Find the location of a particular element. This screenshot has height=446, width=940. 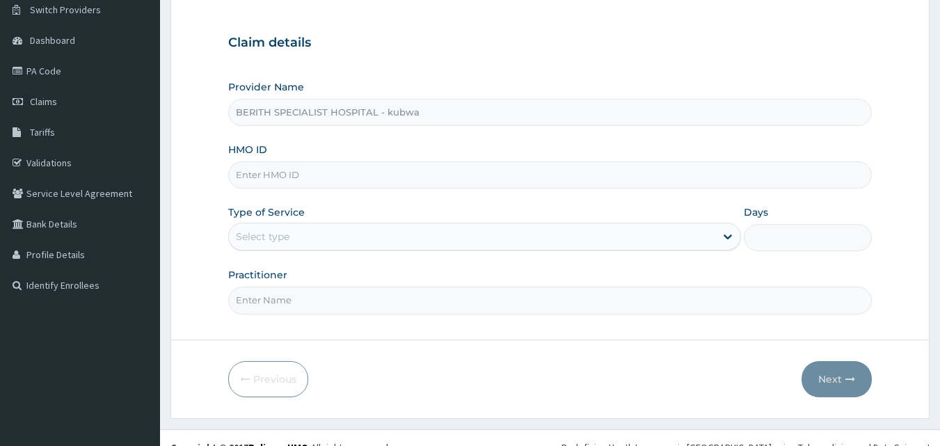

label: Type of Service is located at coordinates (266, 212).